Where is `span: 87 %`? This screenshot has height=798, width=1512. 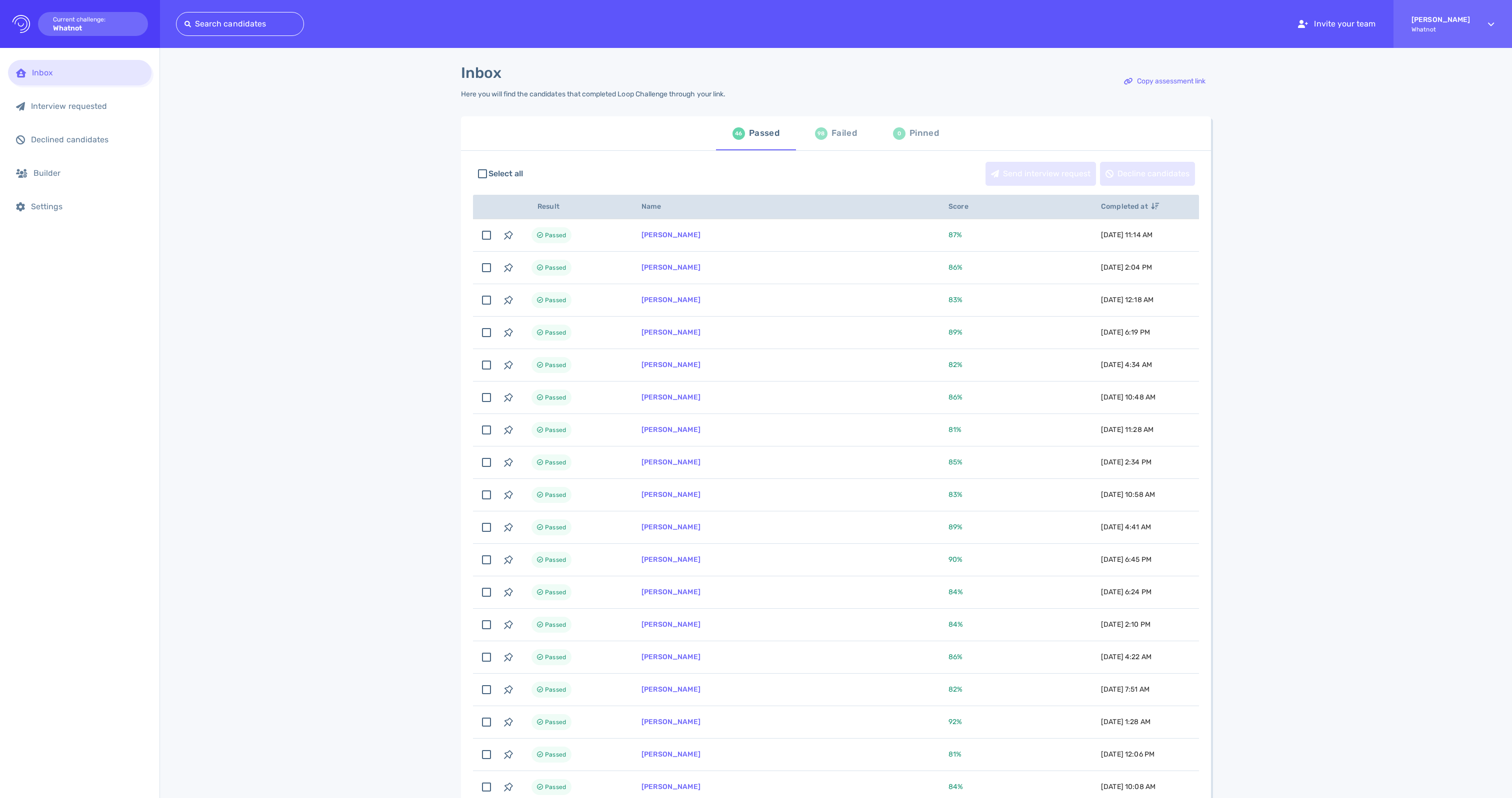
span: 87 % is located at coordinates (955, 235).